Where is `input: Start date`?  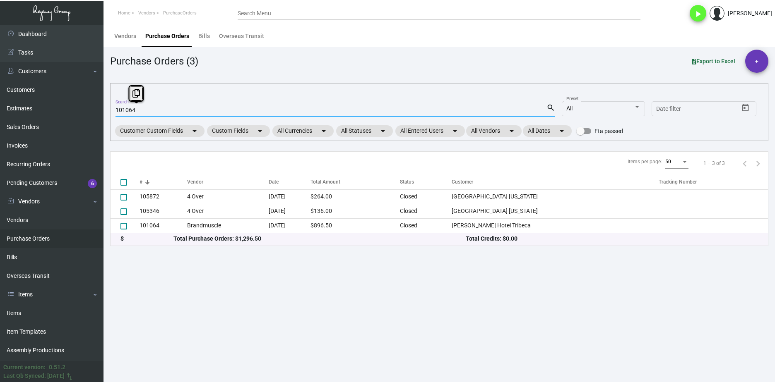 input: Start date is located at coordinates (669, 109).